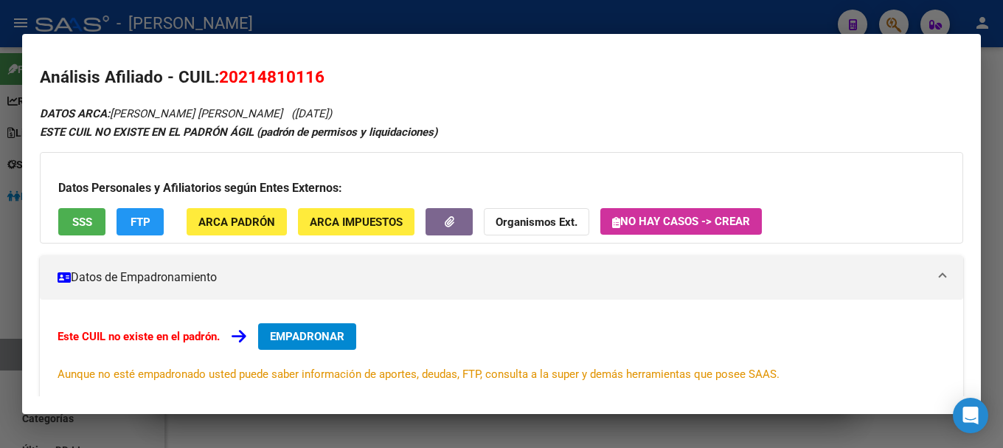 This screenshot has width=1003, height=448. What do you see at coordinates (356, 221) in the screenshot?
I see `button: ARCA Impuestos` at bounding box center [356, 221].